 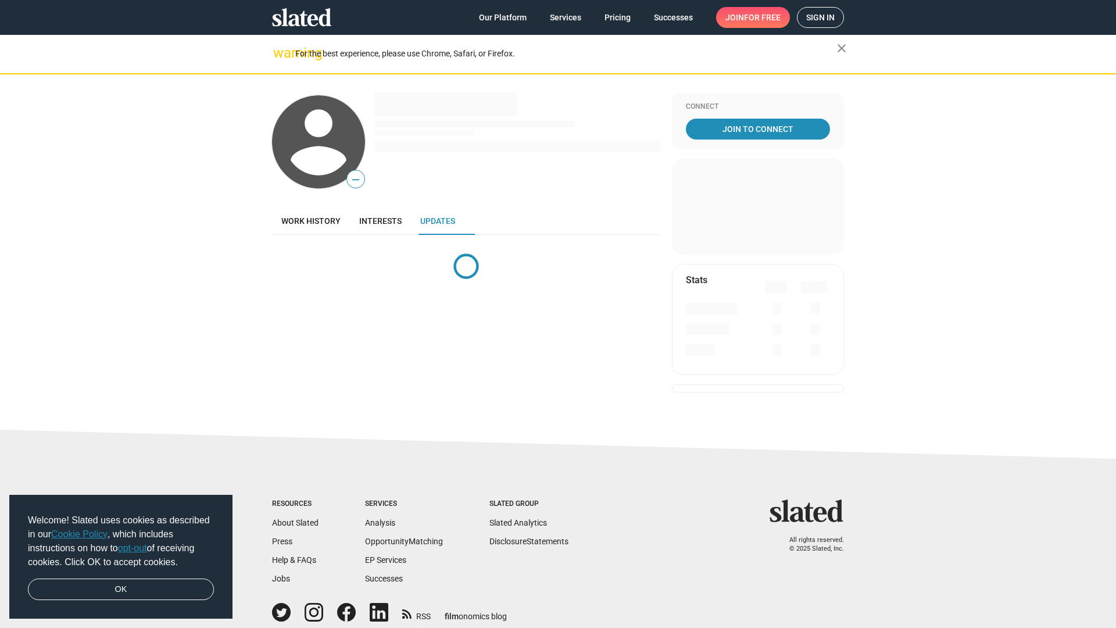 What do you see at coordinates (79, 534) in the screenshot?
I see `a: Cookie Policy` at bounding box center [79, 534].